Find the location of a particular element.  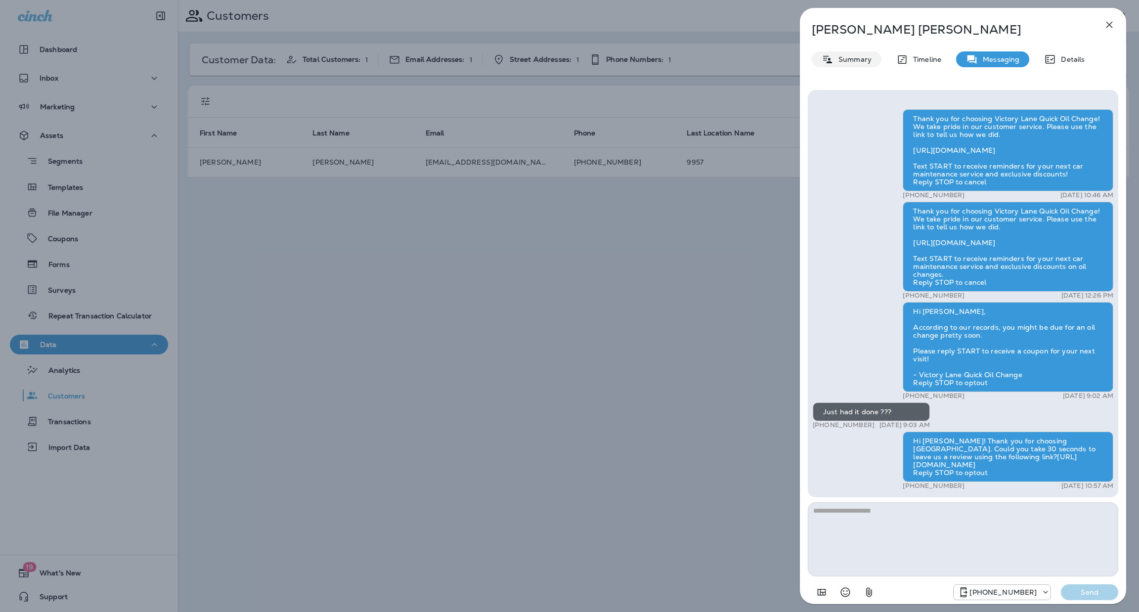

div: +1 (734) 808-3643 is located at coordinates (1002, 592).